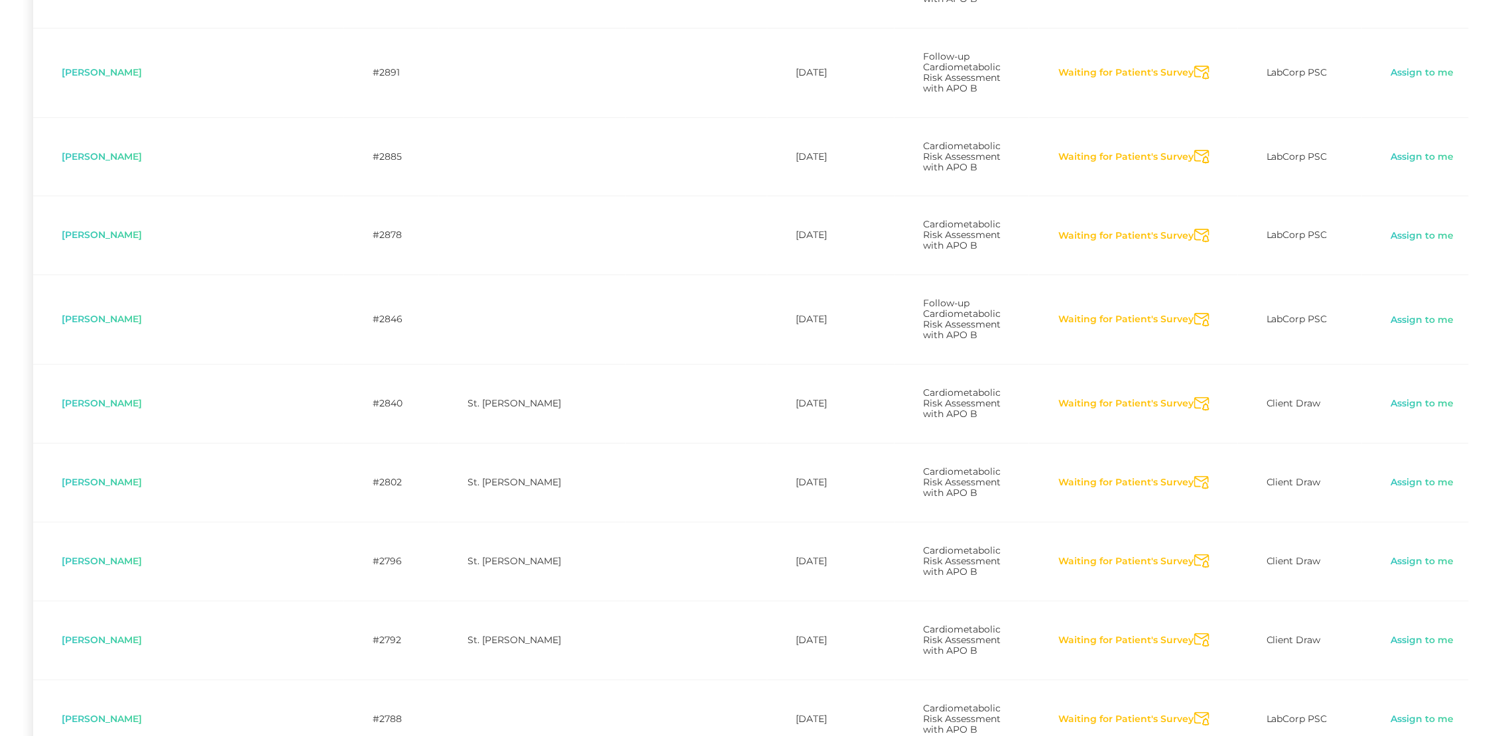 The width and height of the screenshot is (1492, 736). I want to click on td: #2792, so click(391, 640).